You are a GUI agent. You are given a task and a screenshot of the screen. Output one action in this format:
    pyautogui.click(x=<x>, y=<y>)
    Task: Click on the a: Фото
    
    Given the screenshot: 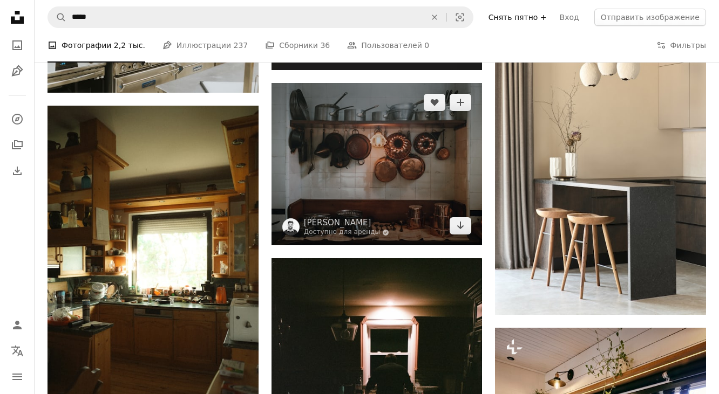 What is the action you would take?
    pyautogui.click(x=17, y=45)
    